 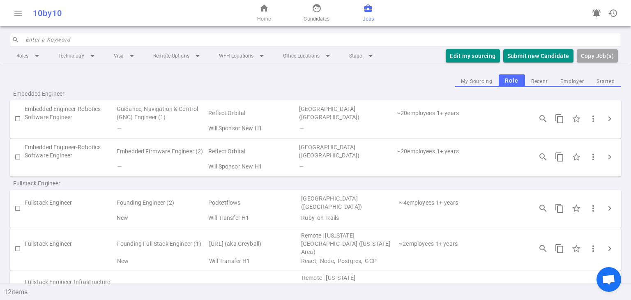 I want to click on button: Edit my sourcing, so click(x=473, y=56).